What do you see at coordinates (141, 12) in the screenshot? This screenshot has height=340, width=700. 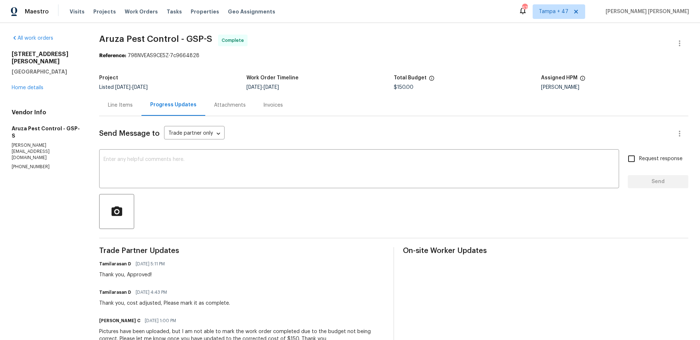 I see `span: Work Orders` at bounding box center [141, 12].